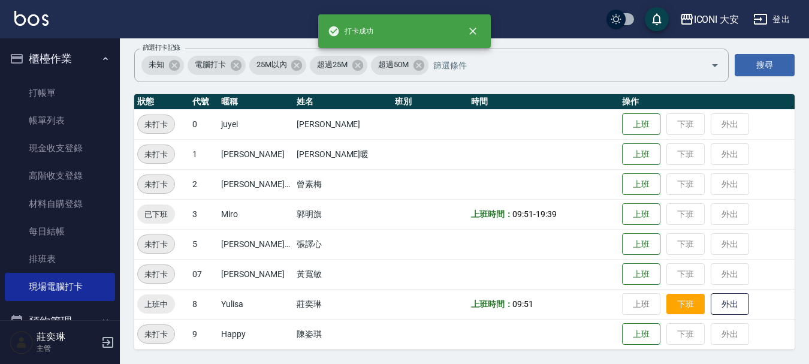 Image resolution: width=809 pixels, height=364 pixels. Describe the element at coordinates (343, 304) in the screenshot. I see `td: 莊奕琳` at that location.